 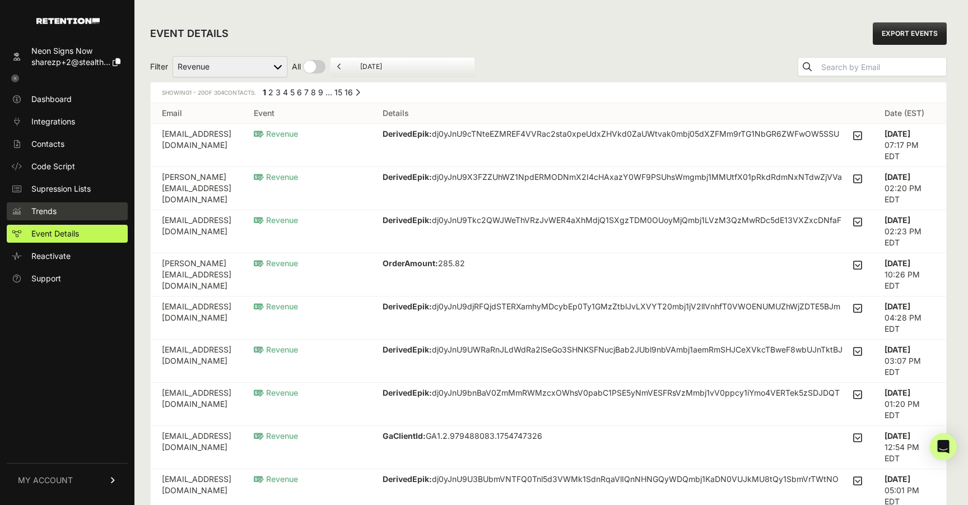 What do you see at coordinates (909, 34) in the screenshot?
I see `a: EXPORT EVENTS` at bounding box center [909, 34].